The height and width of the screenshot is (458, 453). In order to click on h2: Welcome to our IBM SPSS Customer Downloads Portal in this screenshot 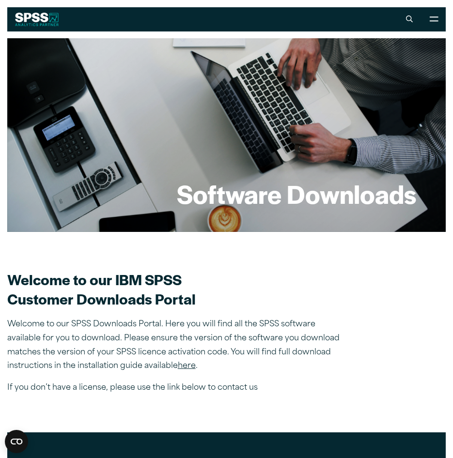, I will do `click(177, 289)`.